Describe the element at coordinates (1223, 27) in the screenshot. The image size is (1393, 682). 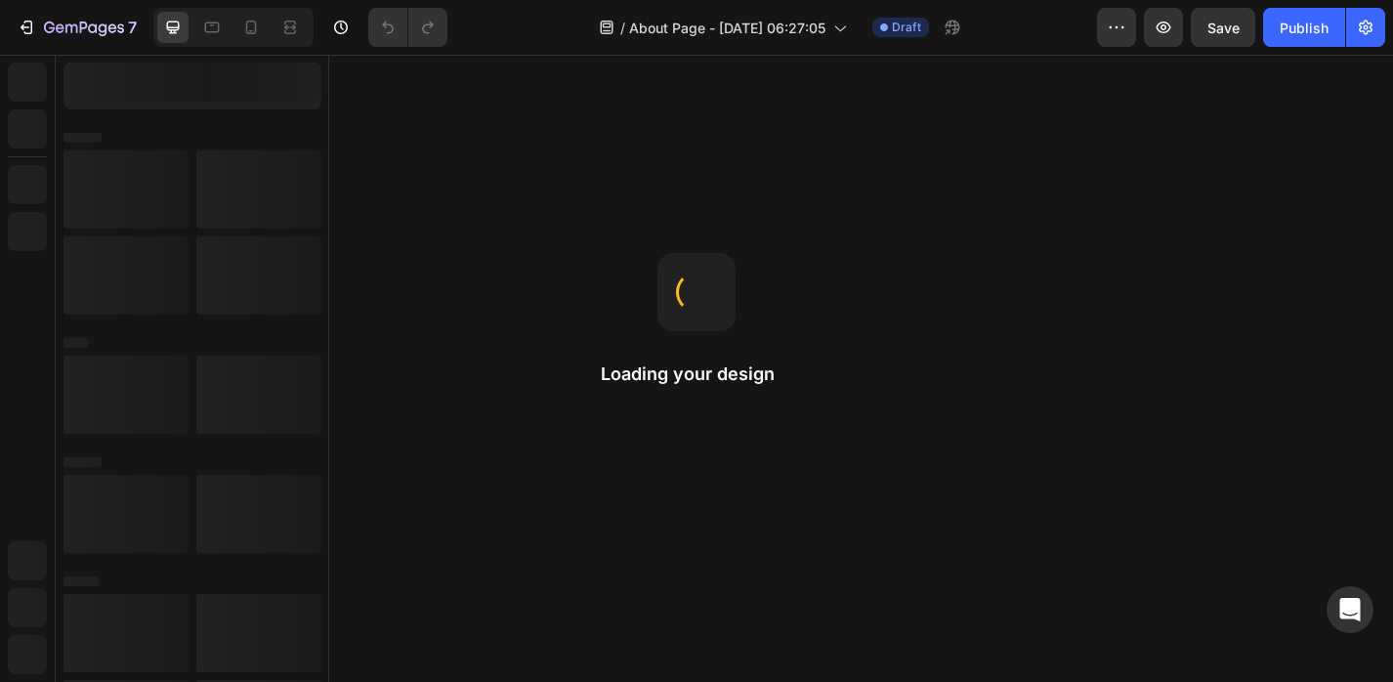
I see `button: Save` at that location.